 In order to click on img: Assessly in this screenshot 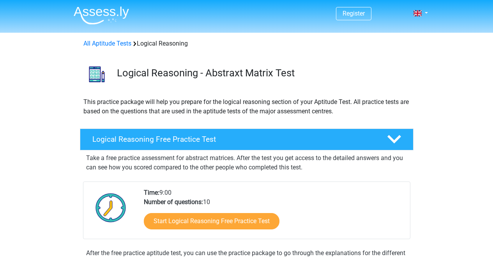, I will do `click(101, 15)`.